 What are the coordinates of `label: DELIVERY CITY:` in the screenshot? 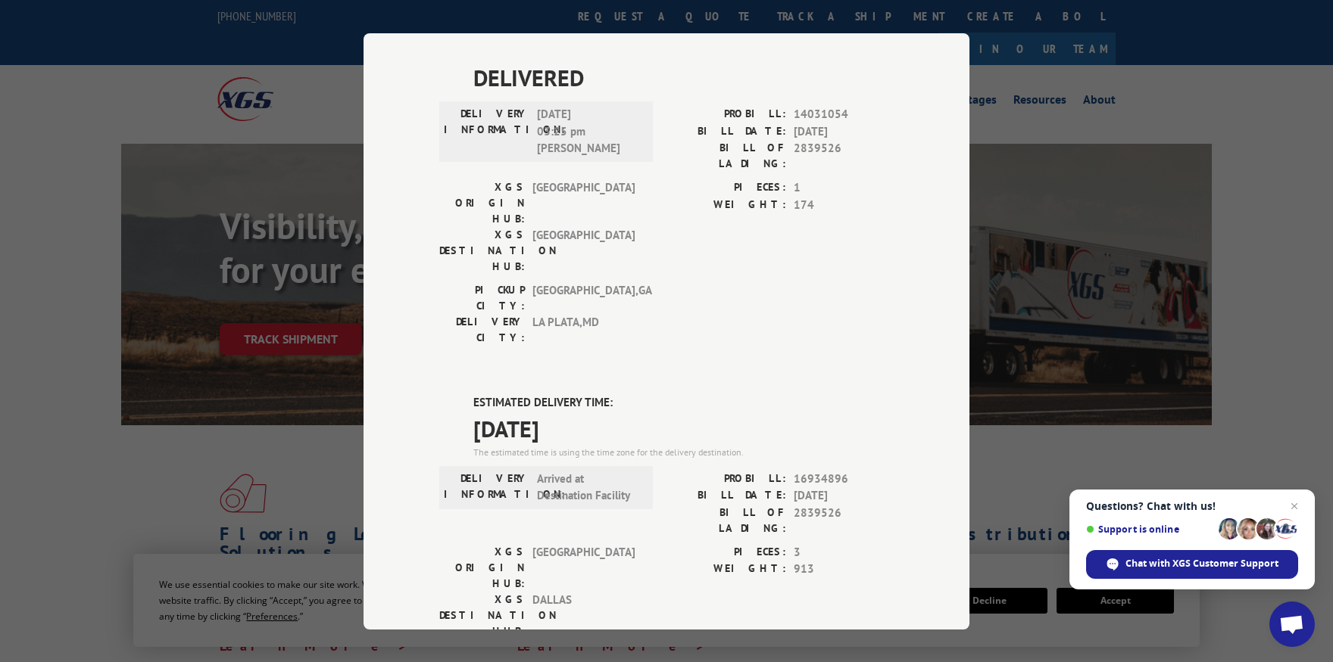 It's located at (482, 330).